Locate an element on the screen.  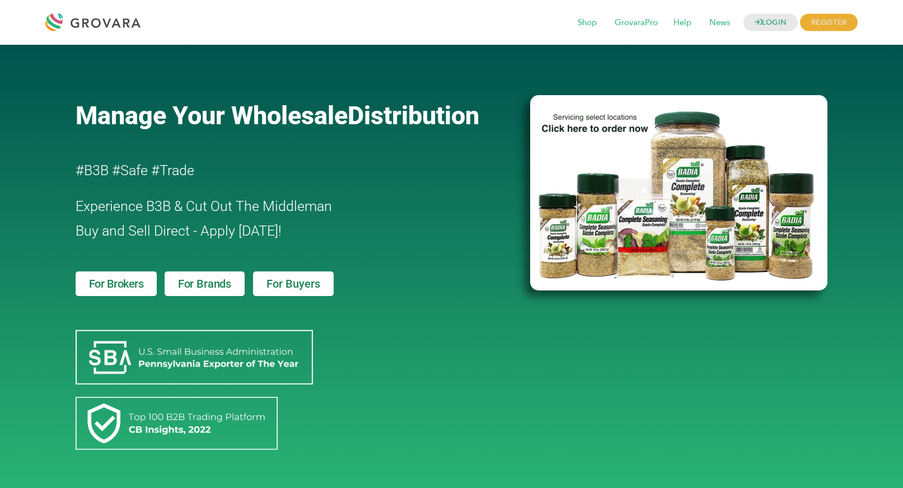
span: GrovaraPro is located at coordinates (636, 23).